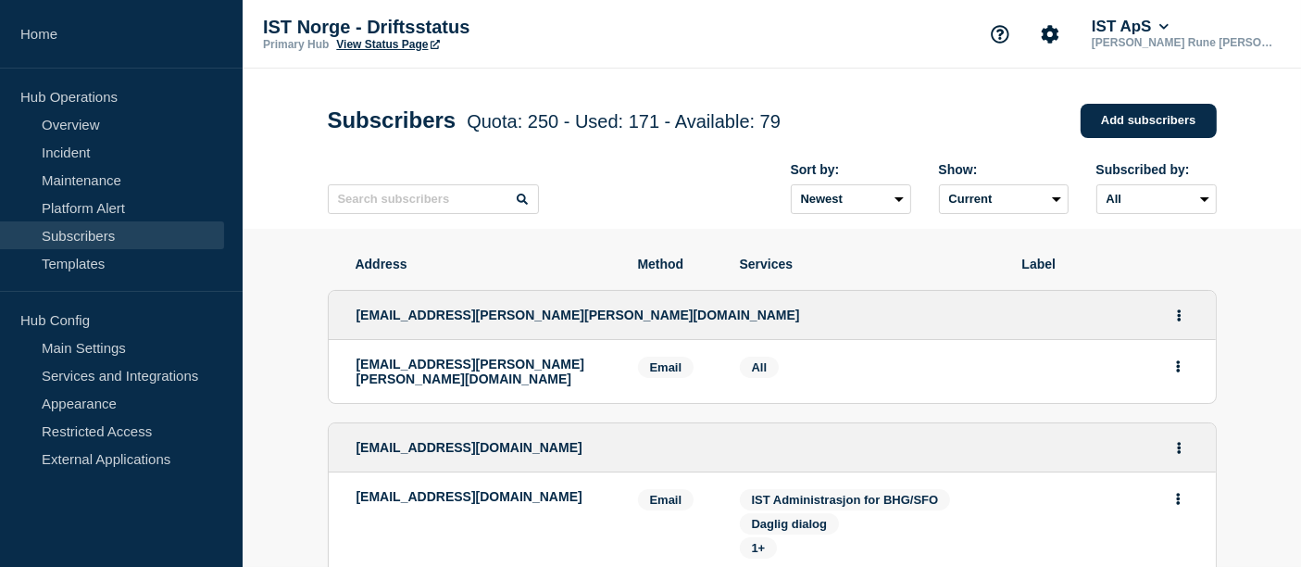  Describe the element at coordinates (448, 27) in the screenshot. I see `p: IST Norge - Driftsstatus` at that location.